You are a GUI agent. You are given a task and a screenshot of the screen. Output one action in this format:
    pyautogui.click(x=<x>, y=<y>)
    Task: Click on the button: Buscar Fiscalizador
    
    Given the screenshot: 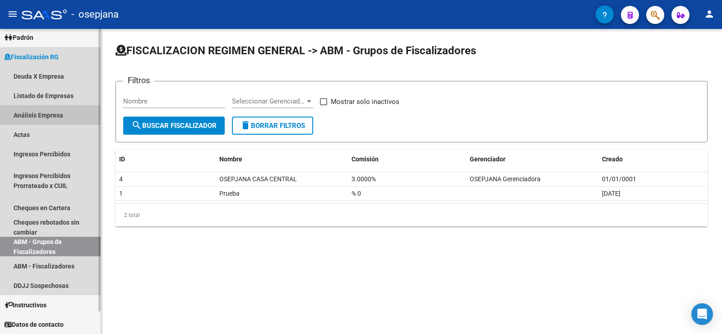 What is the action you would take?
    pyautogui.click(x=174, y=126)
    